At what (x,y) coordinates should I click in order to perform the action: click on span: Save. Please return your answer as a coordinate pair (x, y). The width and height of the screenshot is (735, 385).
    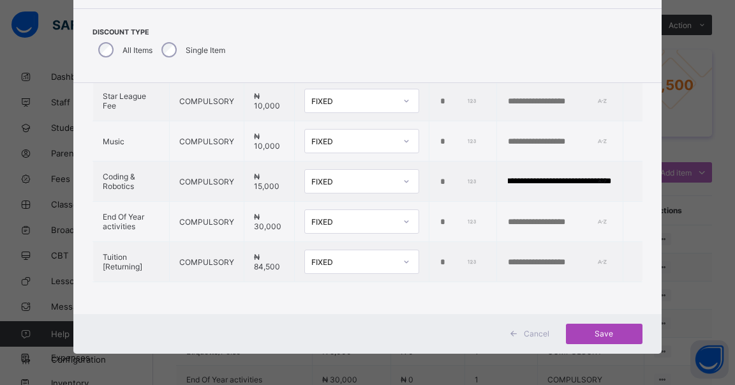
    Looking at the image, I should click on (604, 333).